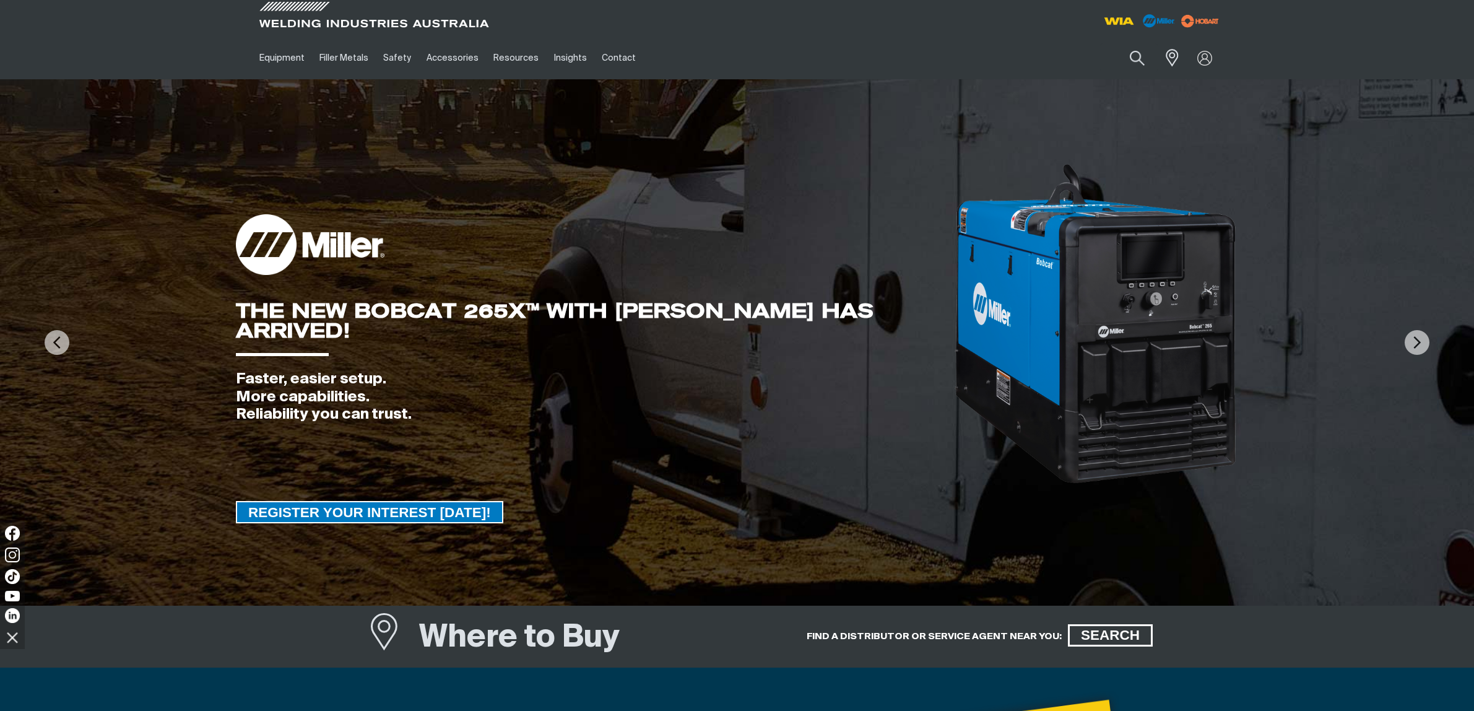  Describe the element at coordinates (1137, 58) in the screenshot. I see `button: Search products` at that location.